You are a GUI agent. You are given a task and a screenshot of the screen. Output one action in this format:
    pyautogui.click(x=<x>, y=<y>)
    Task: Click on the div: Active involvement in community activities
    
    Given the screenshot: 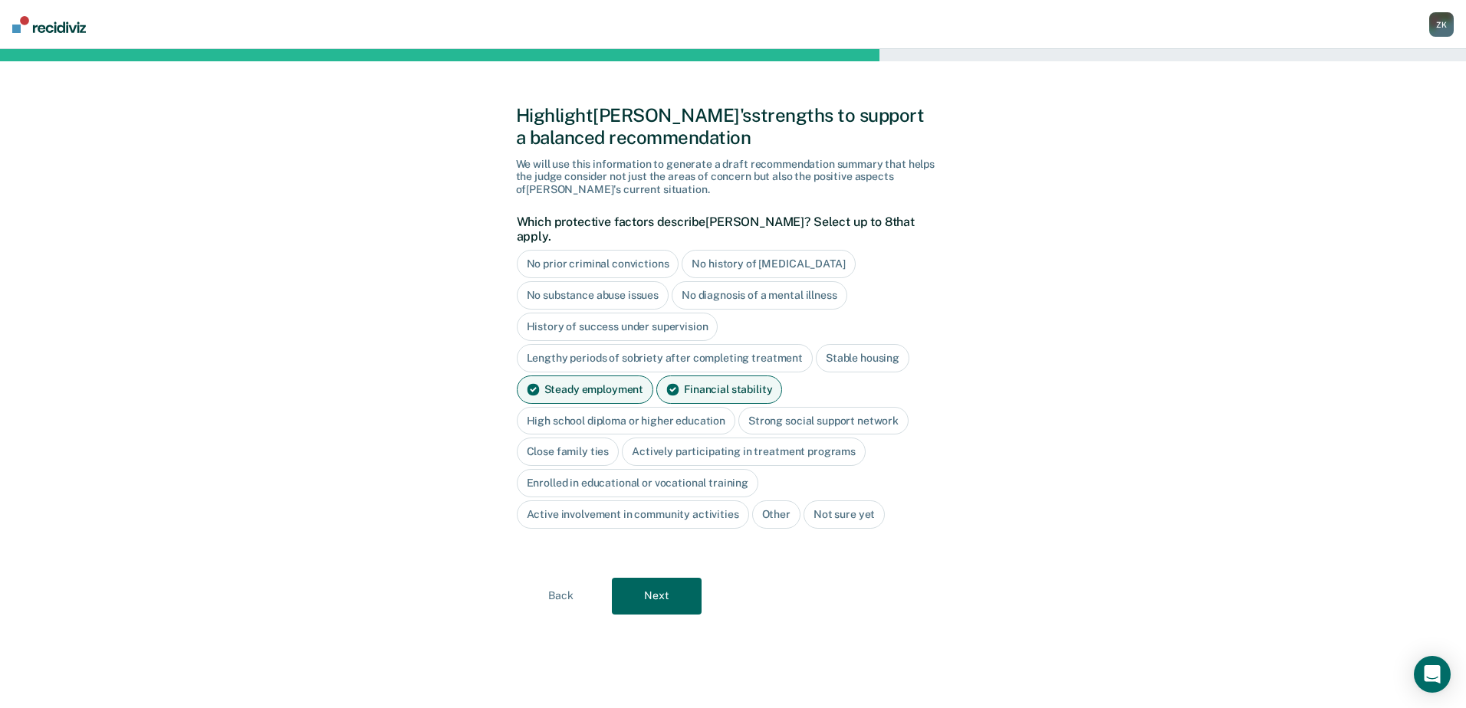 What is the action you would take?
    pyautogui.click(x=632, y=514)
    